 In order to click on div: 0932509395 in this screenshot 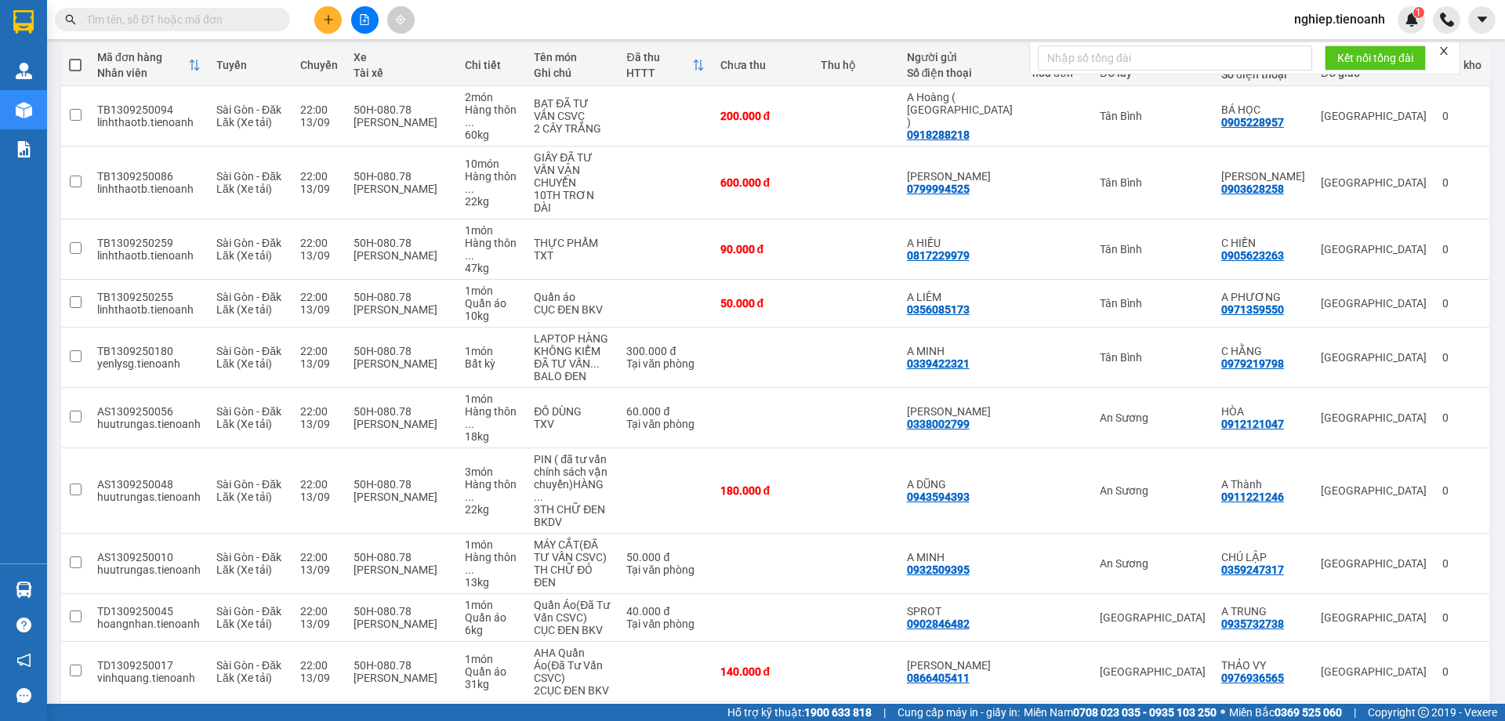, I will do `click(938, 570)`.